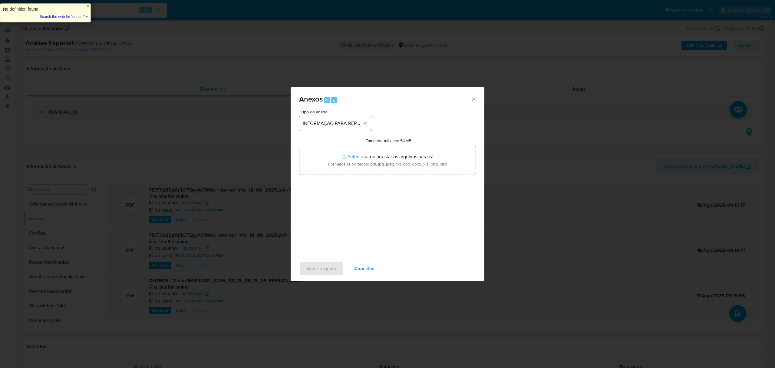 This screenshot has width=775, height=368. What do you see at coordinates (388, 140) in the screenshot?
I see `label: Tamanho máximo: 50MB` at bounding box center [388, 140].